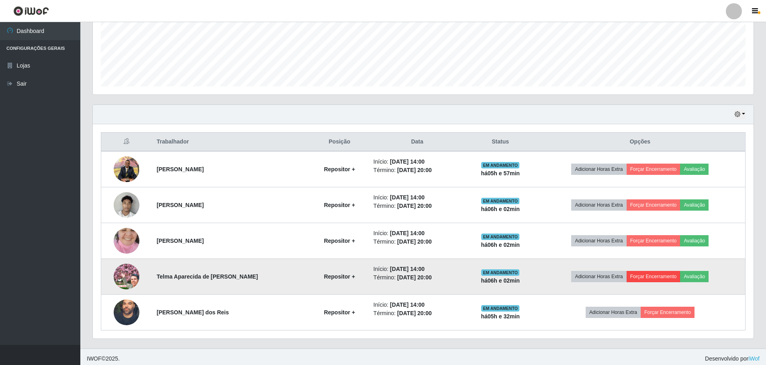  What do you see at coordinates (339, 142) in the screenshot?
I see `th: Posição` at bounding box center [339, 142].